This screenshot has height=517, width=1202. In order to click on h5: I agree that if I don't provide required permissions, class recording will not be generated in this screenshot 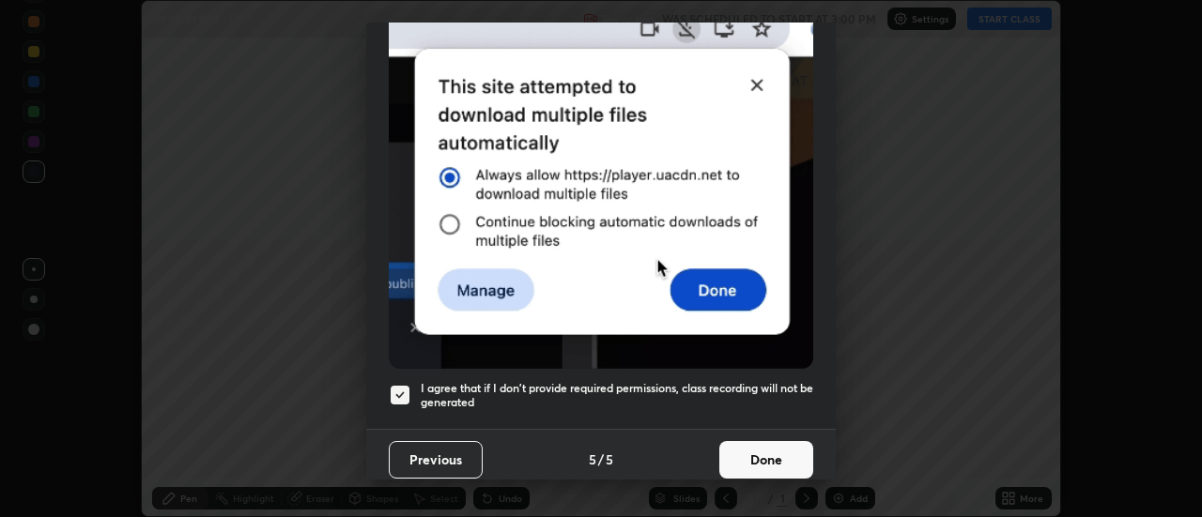, I will do `click(617, 395)`.